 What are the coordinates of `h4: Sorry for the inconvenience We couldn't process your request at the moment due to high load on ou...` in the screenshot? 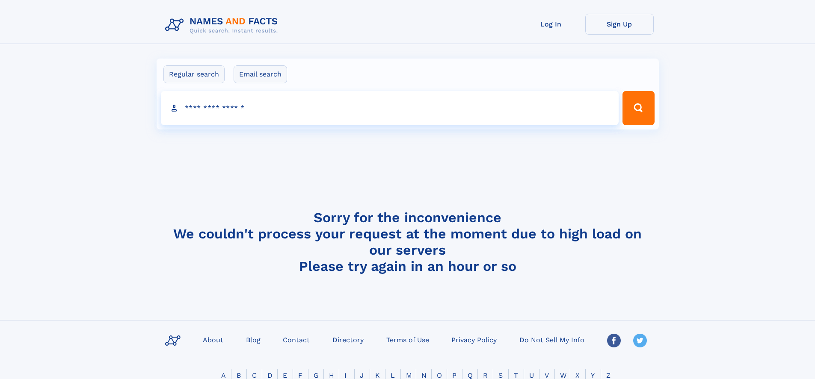 It's located at (408, 242).